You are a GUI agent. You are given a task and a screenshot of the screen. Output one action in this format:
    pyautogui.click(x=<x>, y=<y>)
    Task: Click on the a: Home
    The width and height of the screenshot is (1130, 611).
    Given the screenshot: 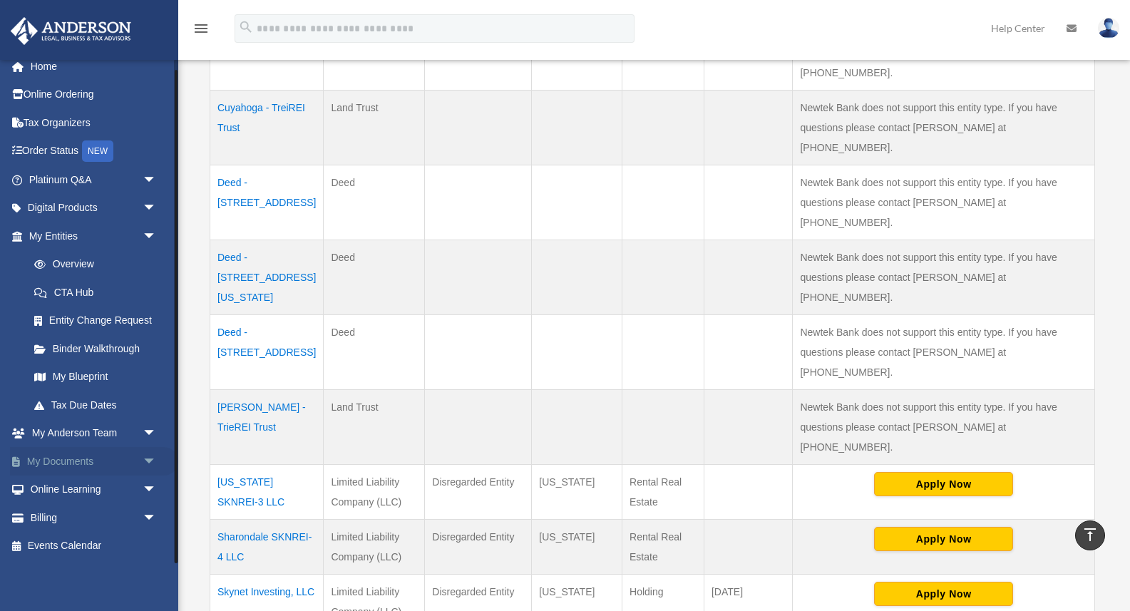 What is the action you would take?
    pyautogui.click(x=94, y=66)
    